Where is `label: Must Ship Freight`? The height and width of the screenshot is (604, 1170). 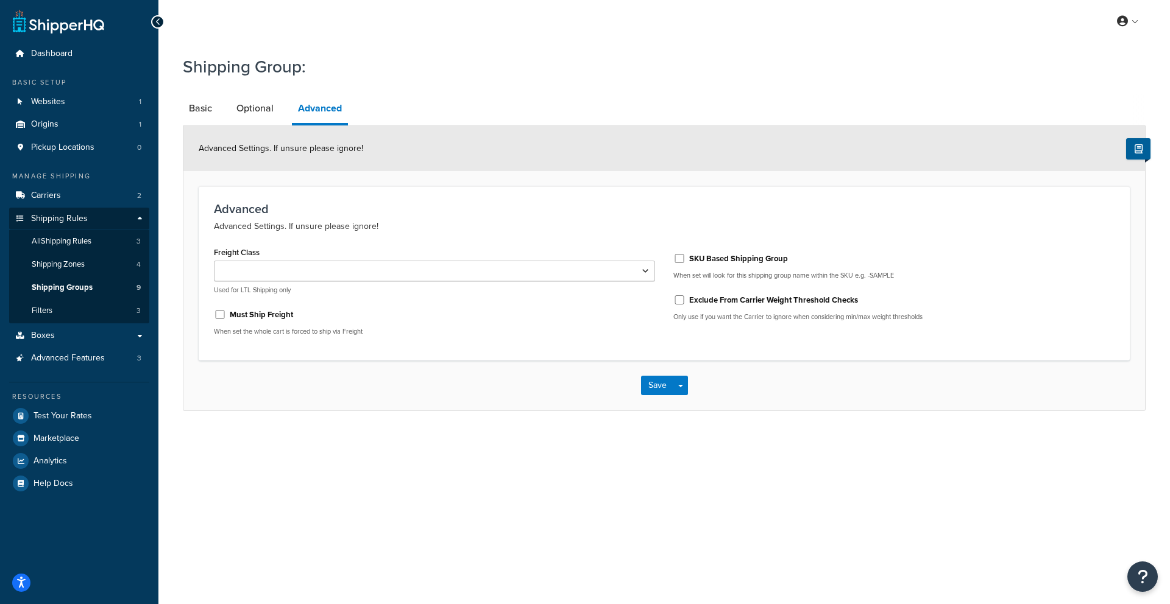
label: Must Ship Freight is located at coordinates (261, 315).